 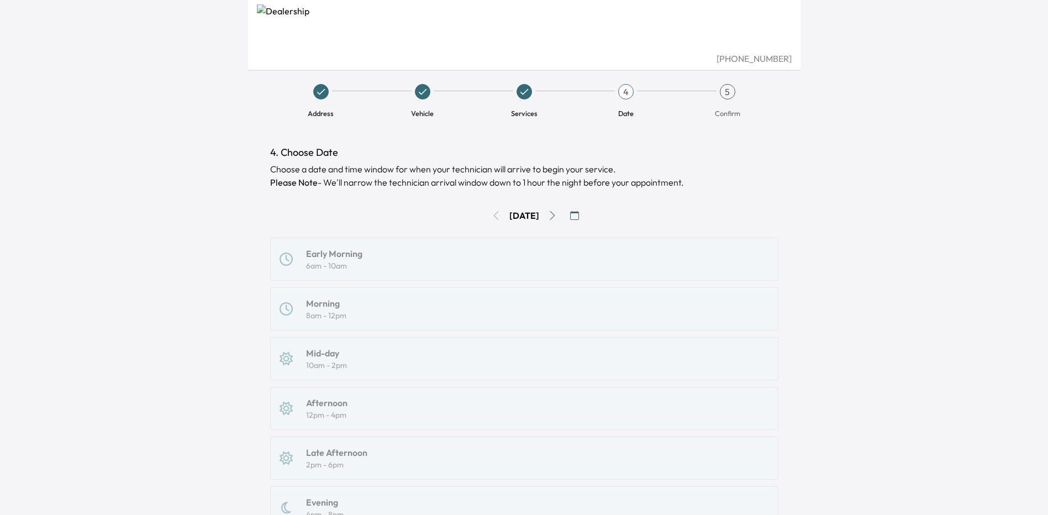 I want to click on div: 5, so click(x=727, y=92).